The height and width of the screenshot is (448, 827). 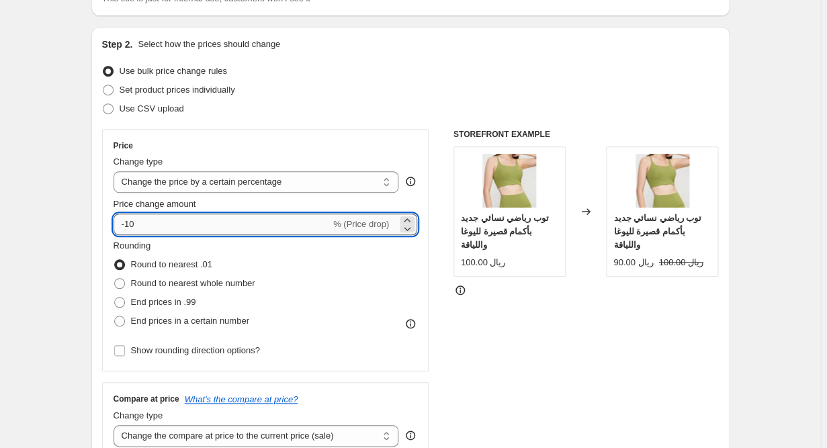 What do you see at coordinates (146, 399) in the screenshot?
I see `h3: Compare at price` at bounding box center [146, 399].